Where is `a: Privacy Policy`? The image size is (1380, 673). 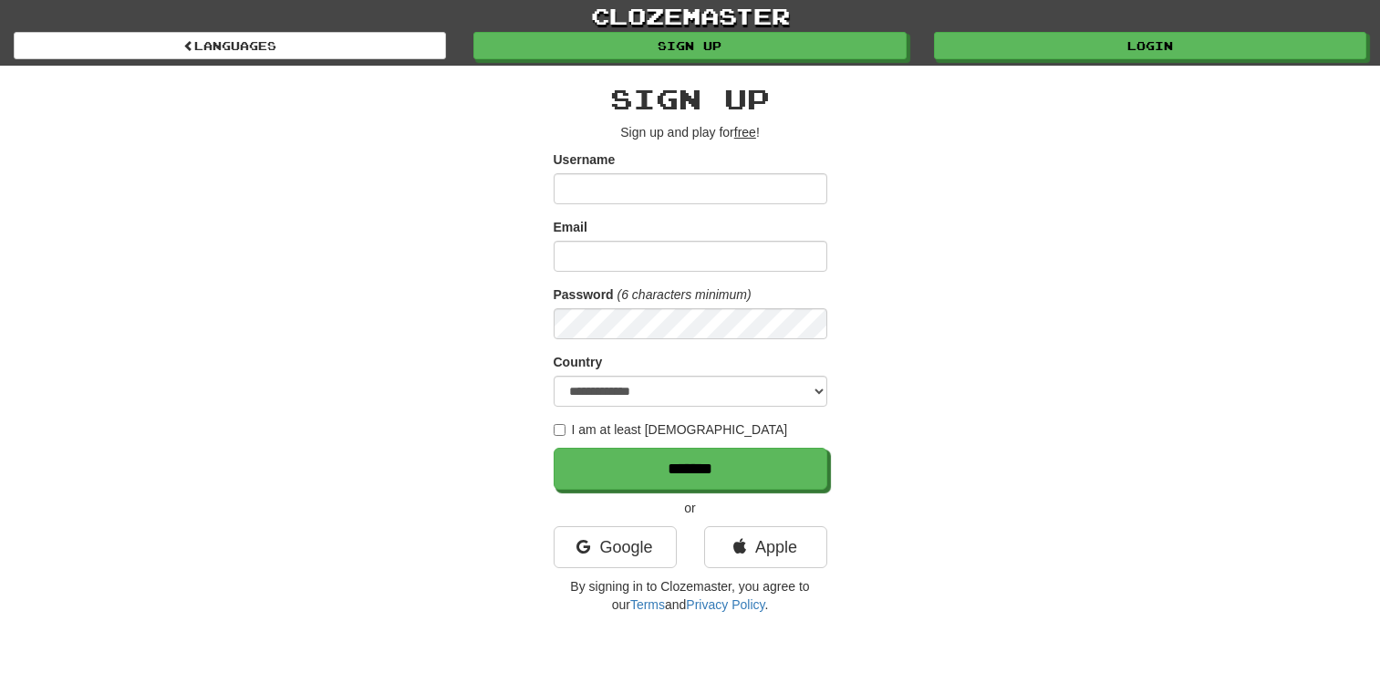
a: Privacy Policy is located at coordinates (725, 605).